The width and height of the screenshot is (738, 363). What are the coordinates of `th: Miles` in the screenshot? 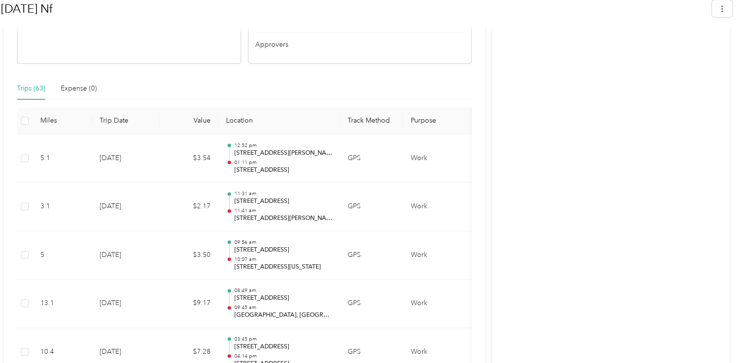 It's located at (62, 121).